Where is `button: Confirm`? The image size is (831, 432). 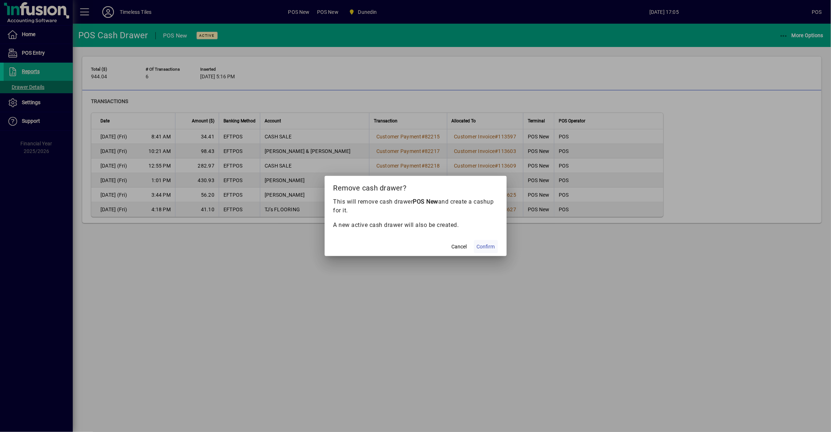 button: Confirm is located at coordinates (486, 246).